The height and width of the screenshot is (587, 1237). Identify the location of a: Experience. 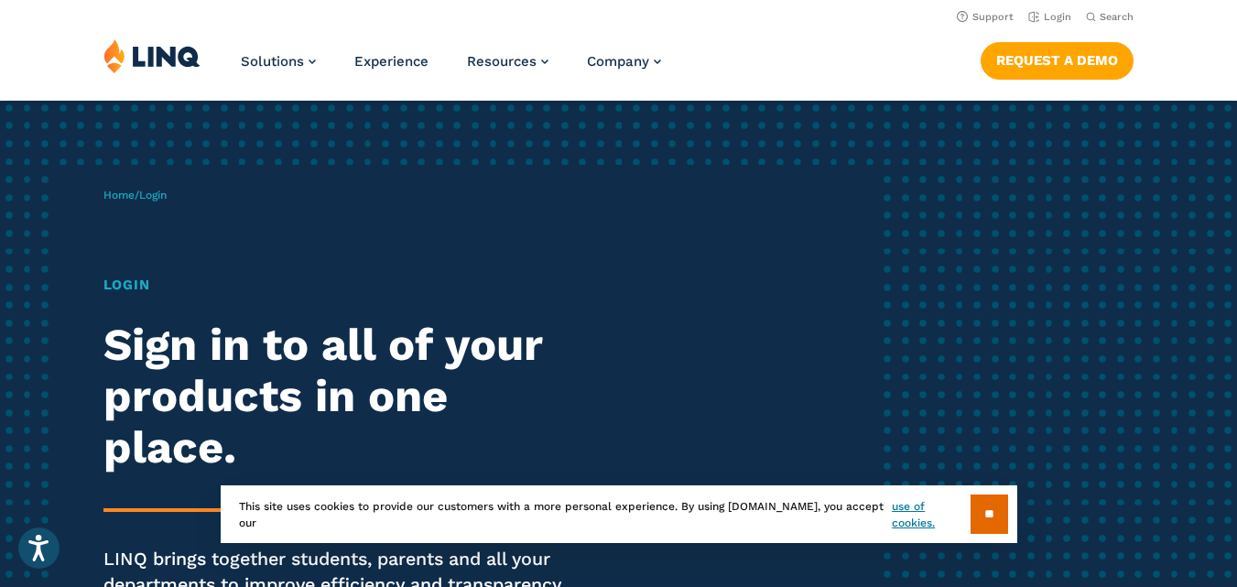
(391, 61).